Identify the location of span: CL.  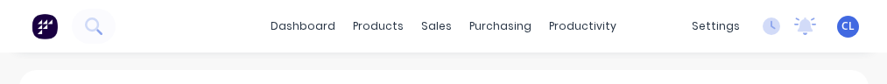
(848, 26).